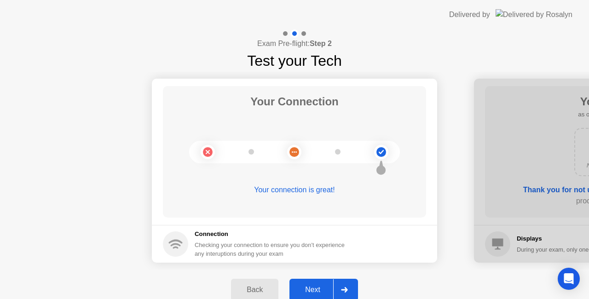 The image size is (589, 299). What do you see at coordinates (569, 279) in the screenshot?
I see `div: Open Intercom Messenger` at bounding box center [569, 279].